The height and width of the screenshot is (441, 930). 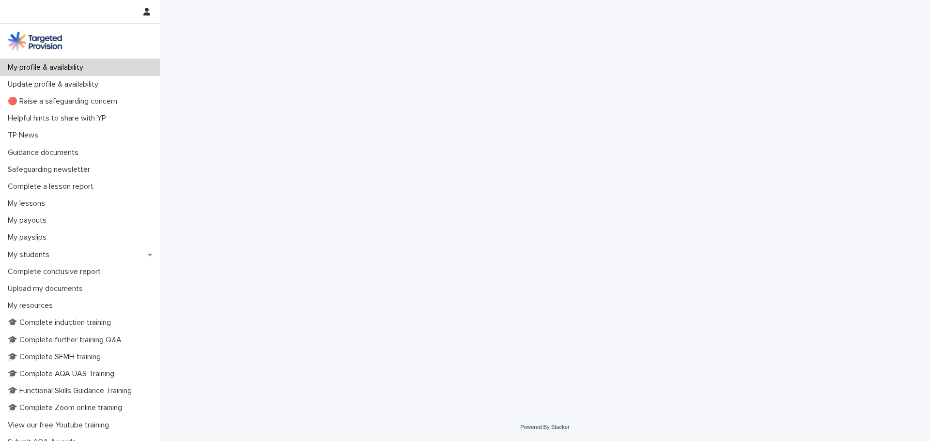 What do you see at coordinates (51, 169) in the screenshot?
I see `p: Safeguarding newsletter` at bounding box center [51, 169].